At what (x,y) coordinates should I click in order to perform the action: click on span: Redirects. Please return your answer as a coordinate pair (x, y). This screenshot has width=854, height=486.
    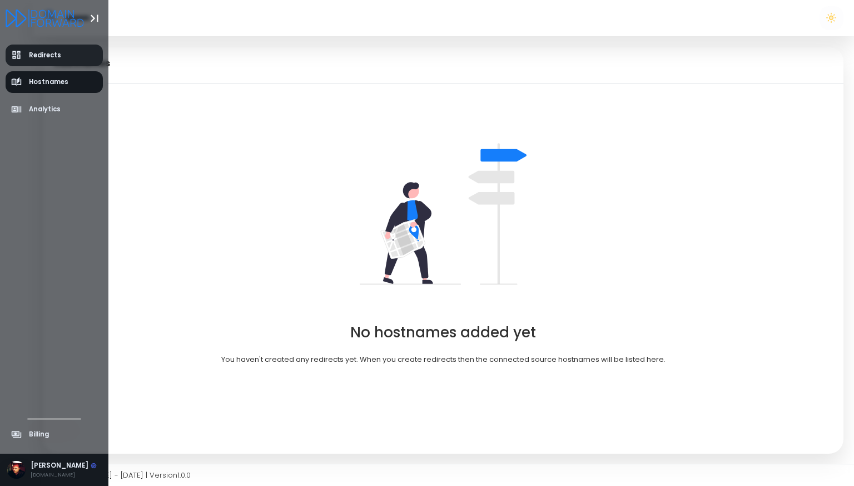
    Looking at the image, I should click on (45, 55).